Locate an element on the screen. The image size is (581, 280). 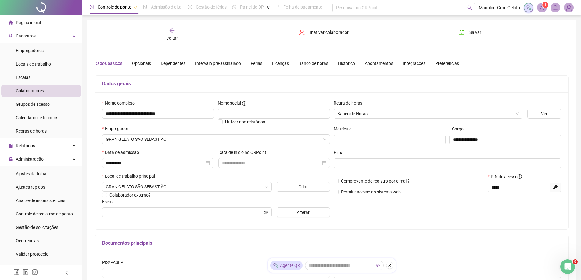
span: linkedin is located at coordinates (26, 272).